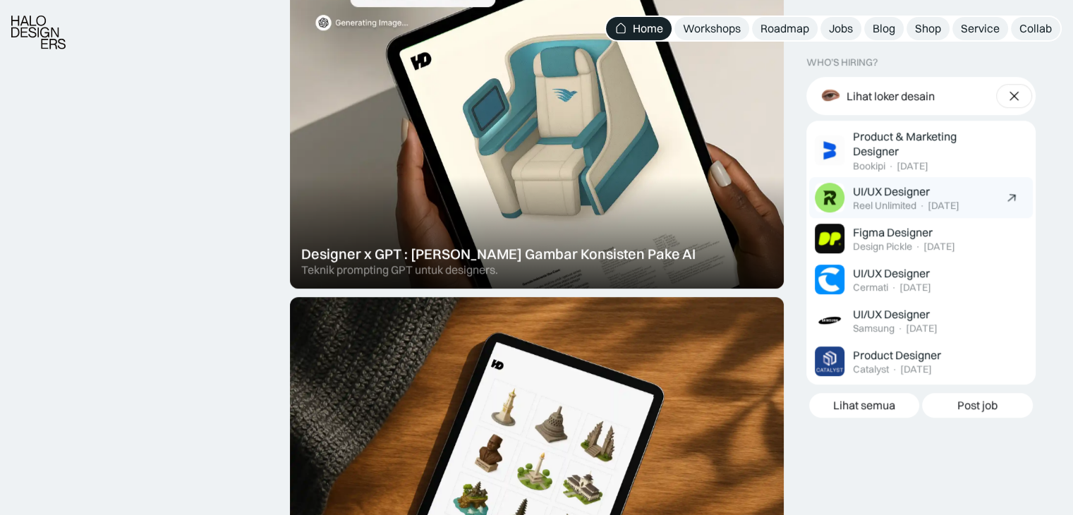 This screenshot has width=1073, height=515. I want to click on a: Shop, so click(928, 28).